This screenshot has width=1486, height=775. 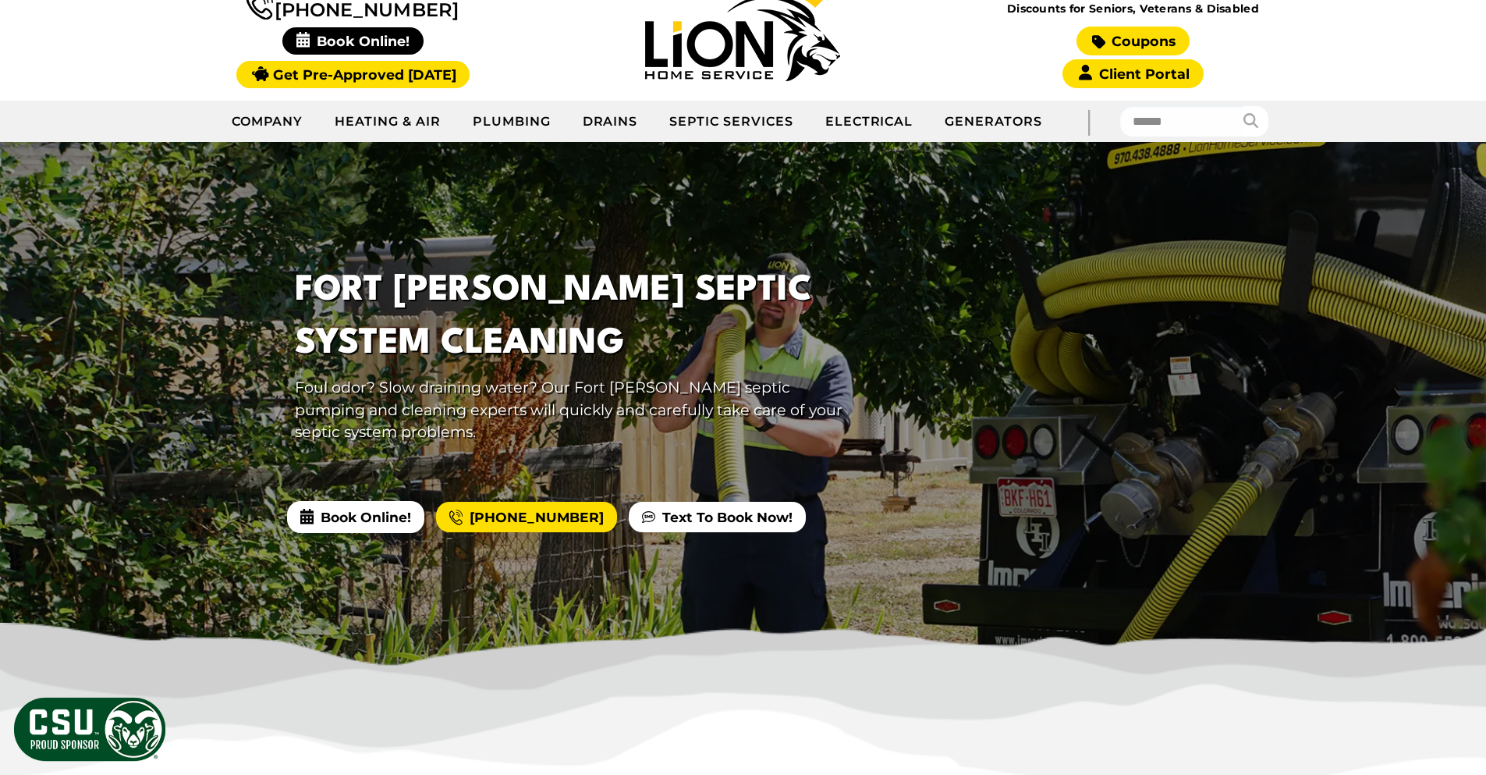 I want to click on a: Drains, so click(x=611, y=122).